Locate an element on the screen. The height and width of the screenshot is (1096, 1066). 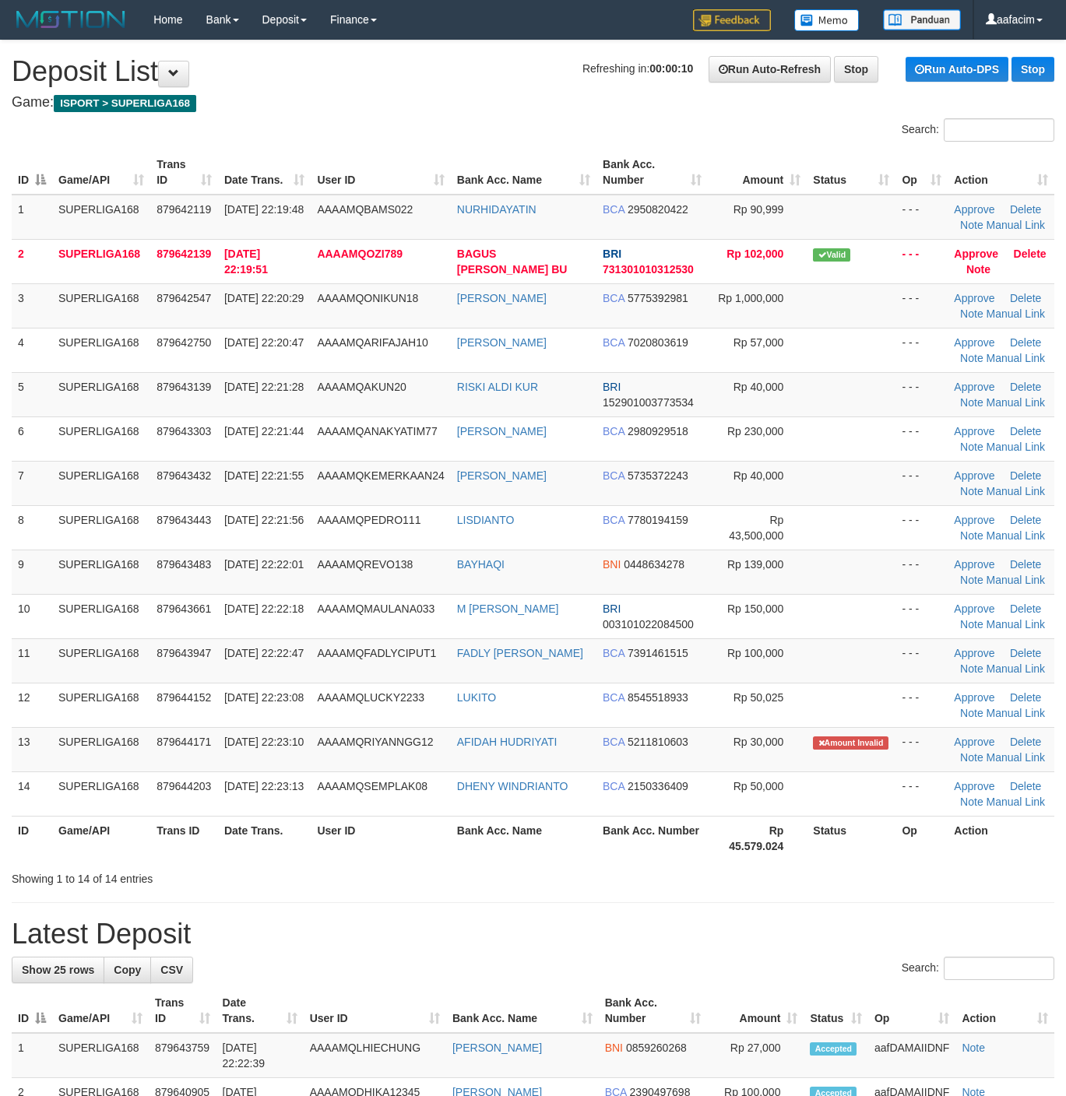
td: 2 is located at coordinates (32, 261).